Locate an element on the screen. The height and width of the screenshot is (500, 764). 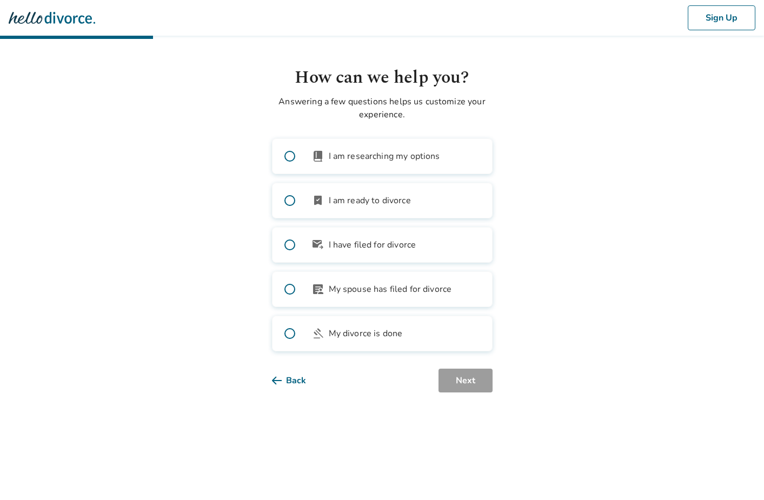
div: Chat Widget is located at coordinates (737, 474).